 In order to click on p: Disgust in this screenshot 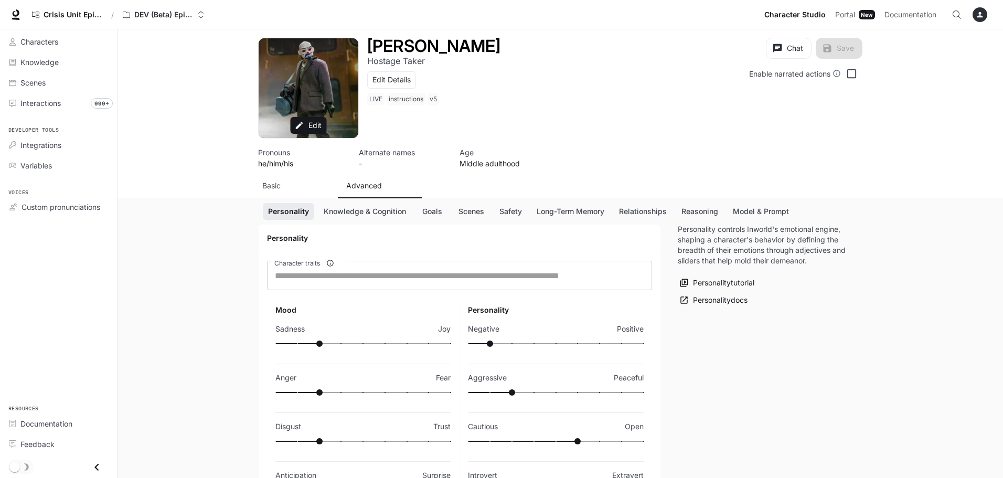, I will do `click(288, 427)`.